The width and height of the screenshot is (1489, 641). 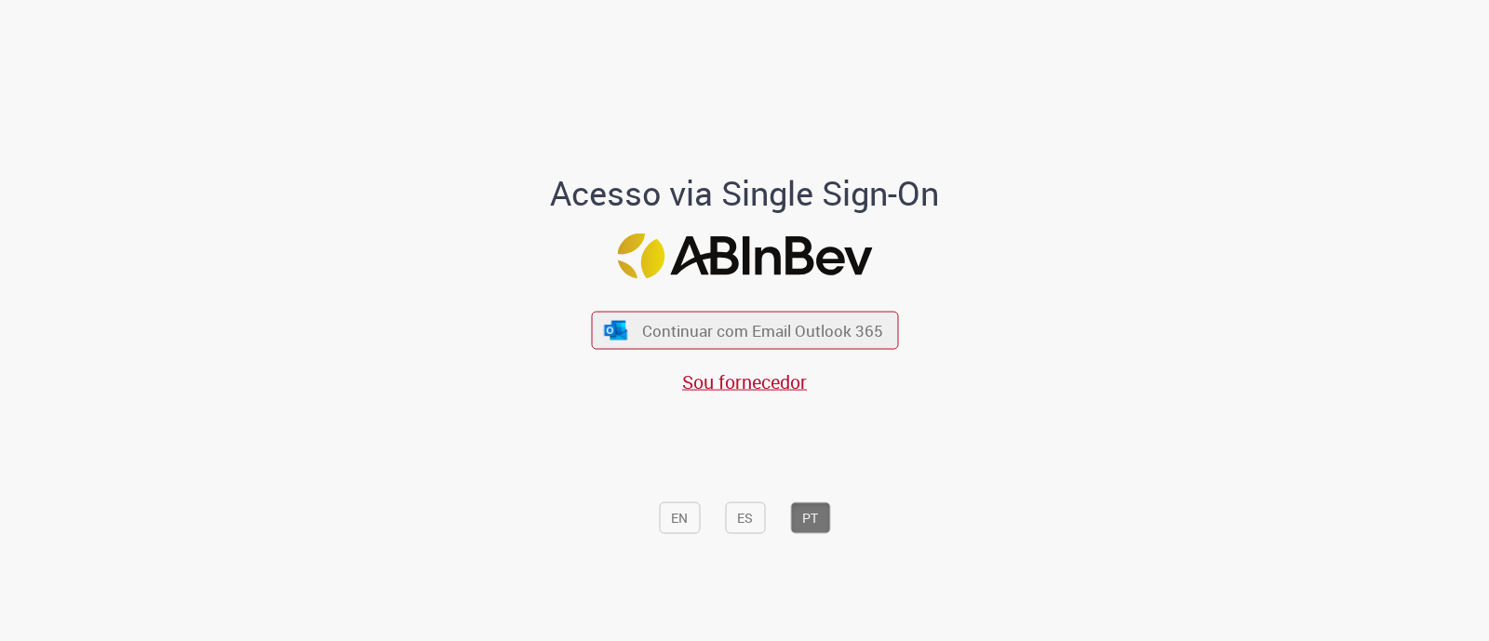 What do you see at coordinates (744, 193) in the screenshot?
I see `h1: Acesso via Single Sign-On` at bounding box center [744, 193].